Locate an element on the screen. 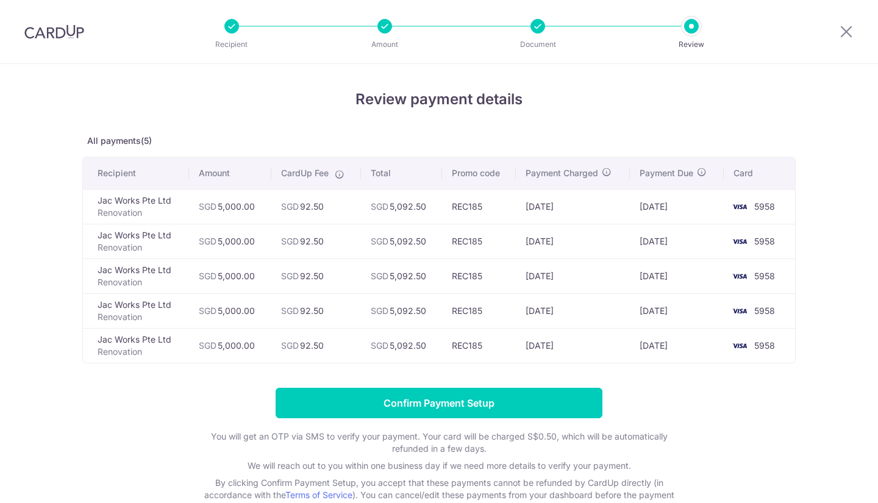 This screenshot has height=503, width=878. img: CardUp is located at coordinates (54, 32).